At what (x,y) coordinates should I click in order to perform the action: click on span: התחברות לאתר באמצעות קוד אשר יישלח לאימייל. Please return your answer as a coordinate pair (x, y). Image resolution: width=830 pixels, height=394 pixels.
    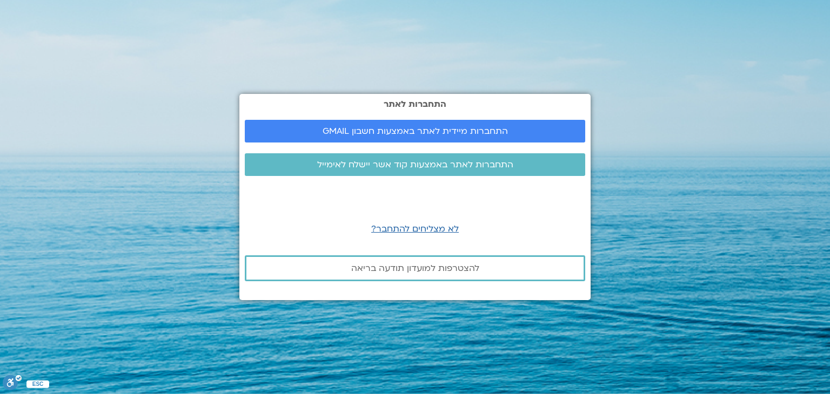
    Looking at the image, I should click on (415, 165).